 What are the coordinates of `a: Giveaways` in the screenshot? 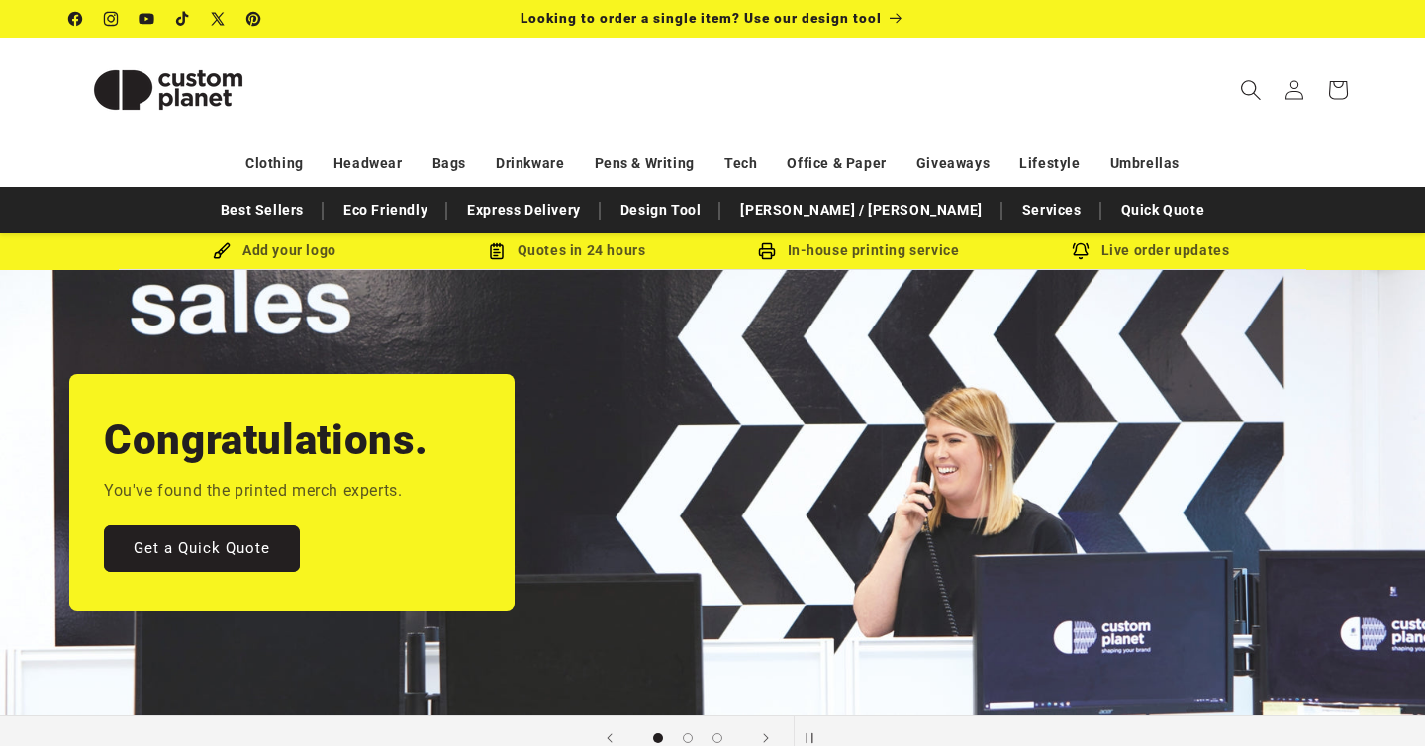 It's located at (953, 163).